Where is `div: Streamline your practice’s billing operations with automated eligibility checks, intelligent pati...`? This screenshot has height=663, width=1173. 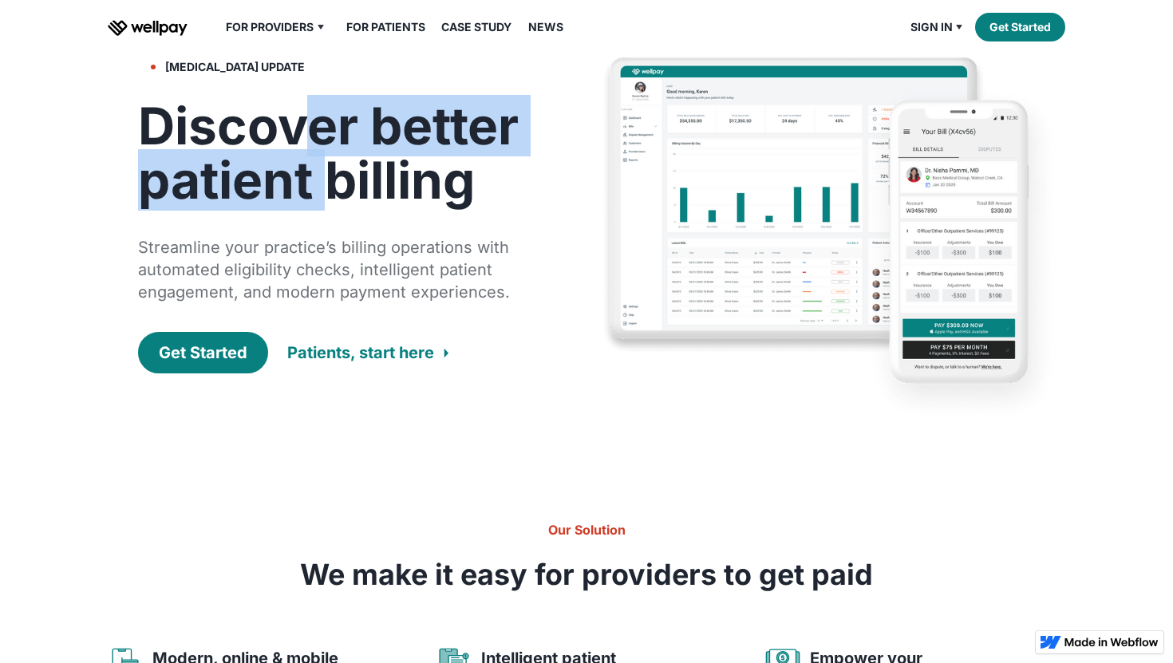
div: Streamline your practice’s billing operations with automated eligibility checks, intelligent pati... is located at coordinates (340, 270).